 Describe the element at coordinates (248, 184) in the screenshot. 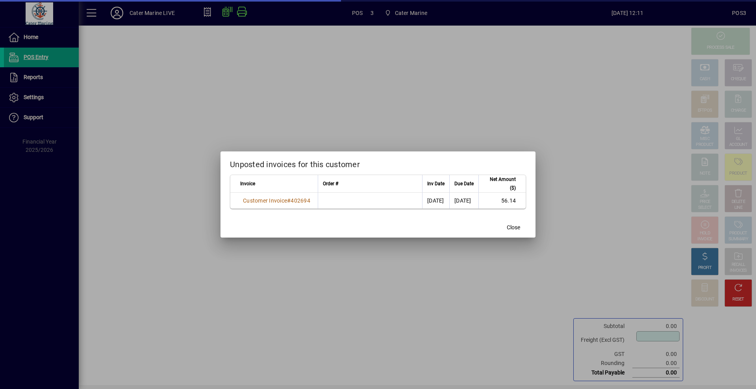

I see `span: Invoice` at that location.